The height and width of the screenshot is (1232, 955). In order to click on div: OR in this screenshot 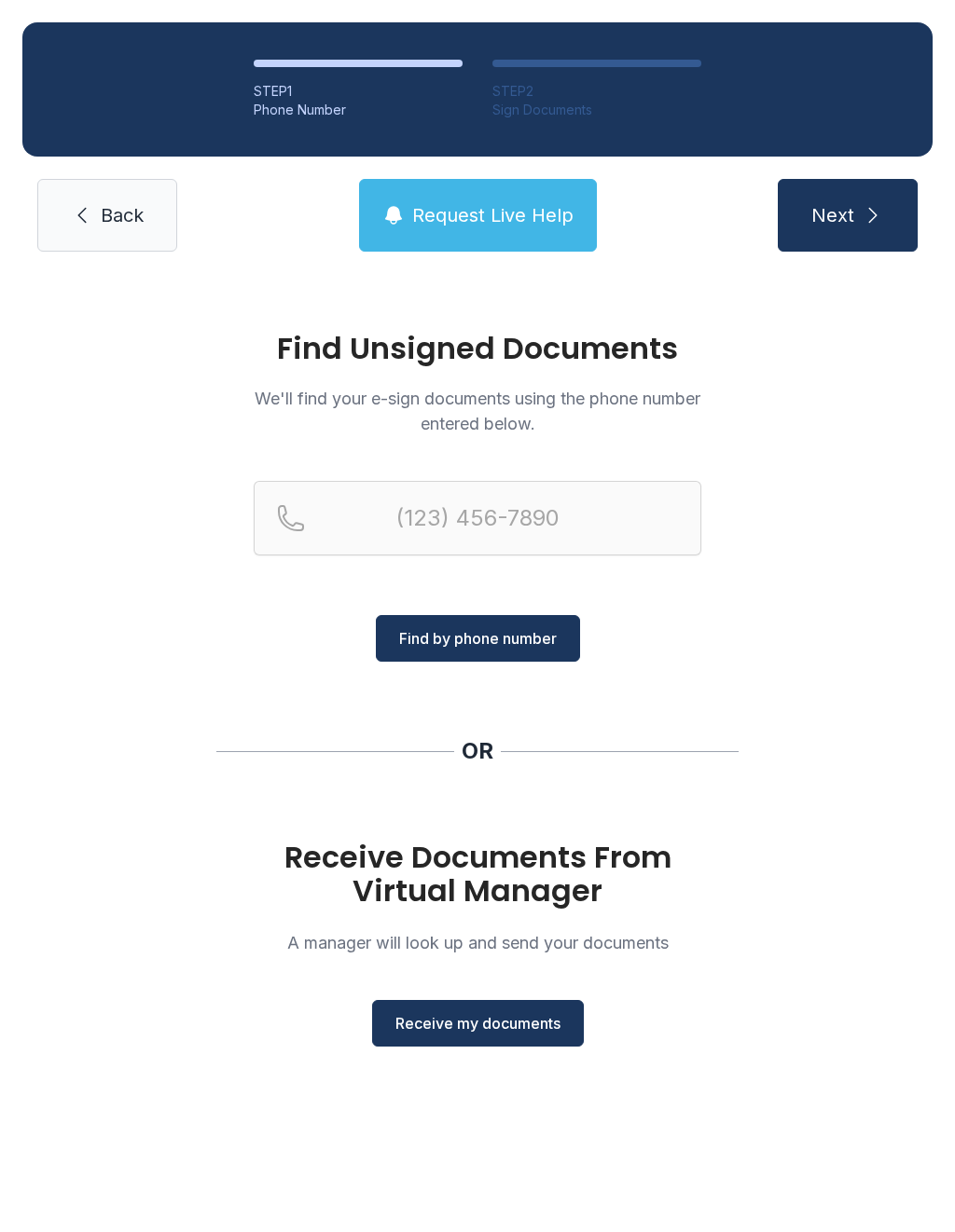, I will do `click(478, 752)`.